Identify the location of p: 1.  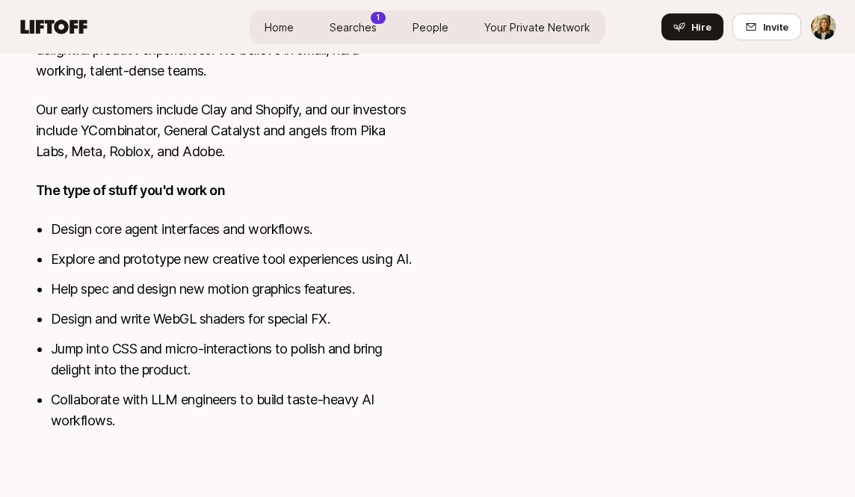
(378, 17).